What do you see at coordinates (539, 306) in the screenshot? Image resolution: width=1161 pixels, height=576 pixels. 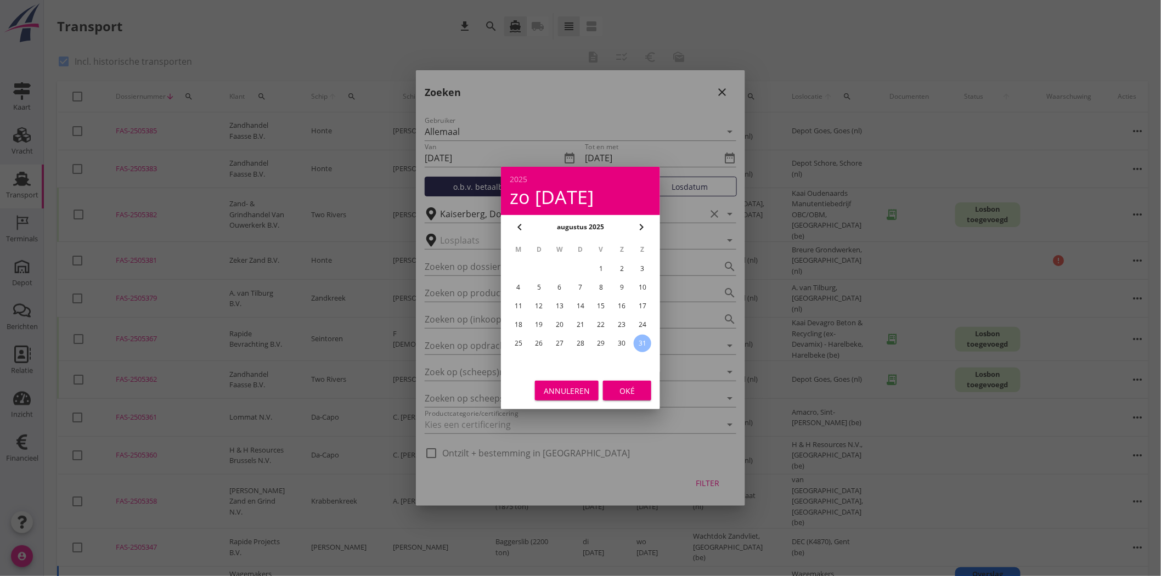 I see `div: 12` at bounding box center [539, 306].